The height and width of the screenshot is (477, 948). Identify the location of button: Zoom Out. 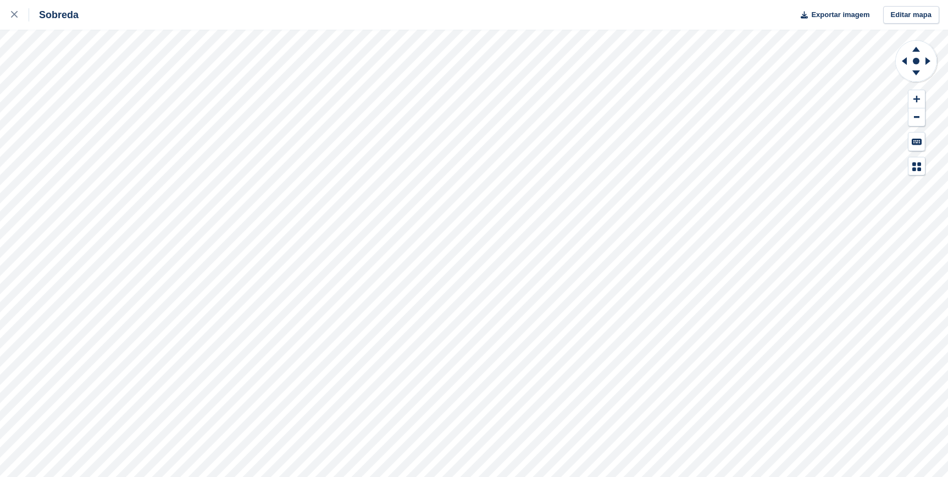
(917, 117).